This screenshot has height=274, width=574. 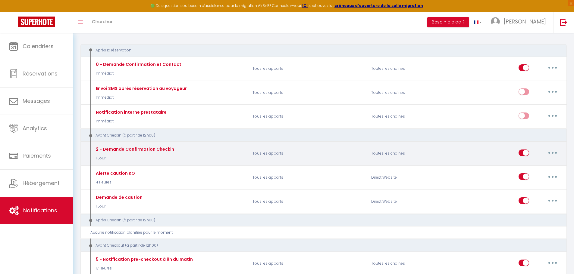 I want to click on span: Analytics, so click(x=35, y=128).